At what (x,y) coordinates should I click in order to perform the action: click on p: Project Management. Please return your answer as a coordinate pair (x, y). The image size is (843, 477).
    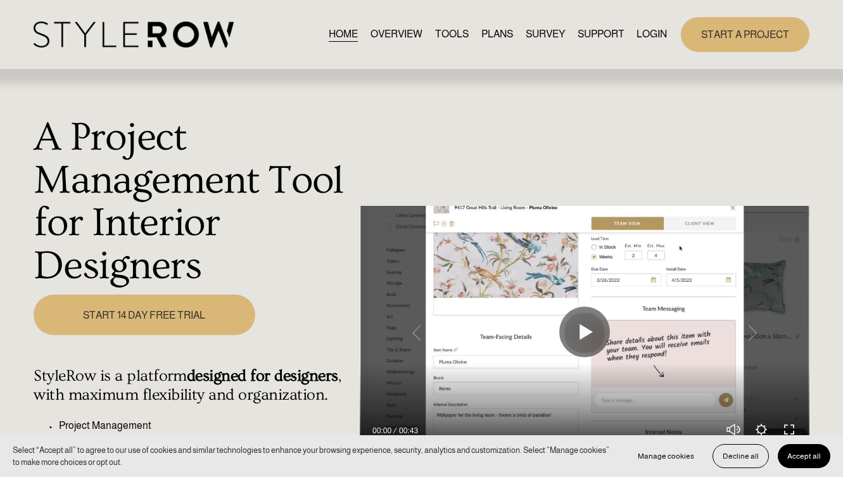
    Looking at the image, I should click on (206, 425).